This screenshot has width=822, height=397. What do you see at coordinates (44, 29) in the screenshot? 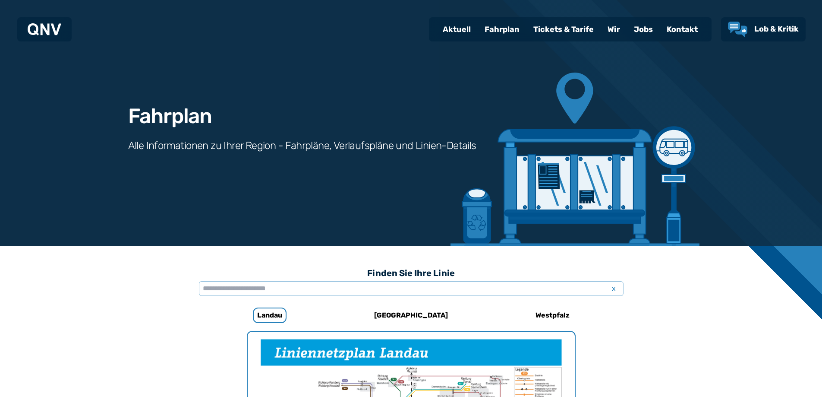
I see `a: QNV Logo` at bounding box center [44, 29].